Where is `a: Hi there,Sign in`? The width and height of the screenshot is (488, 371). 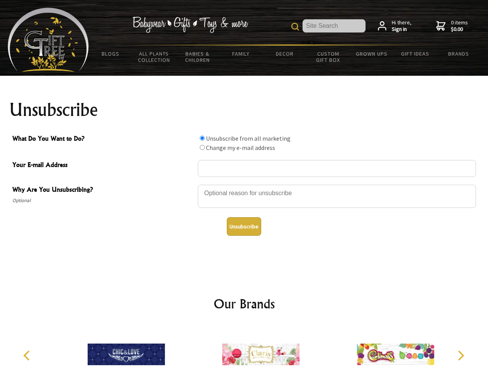 a: Hi there,Sign in is located at coordinates (395, 26).